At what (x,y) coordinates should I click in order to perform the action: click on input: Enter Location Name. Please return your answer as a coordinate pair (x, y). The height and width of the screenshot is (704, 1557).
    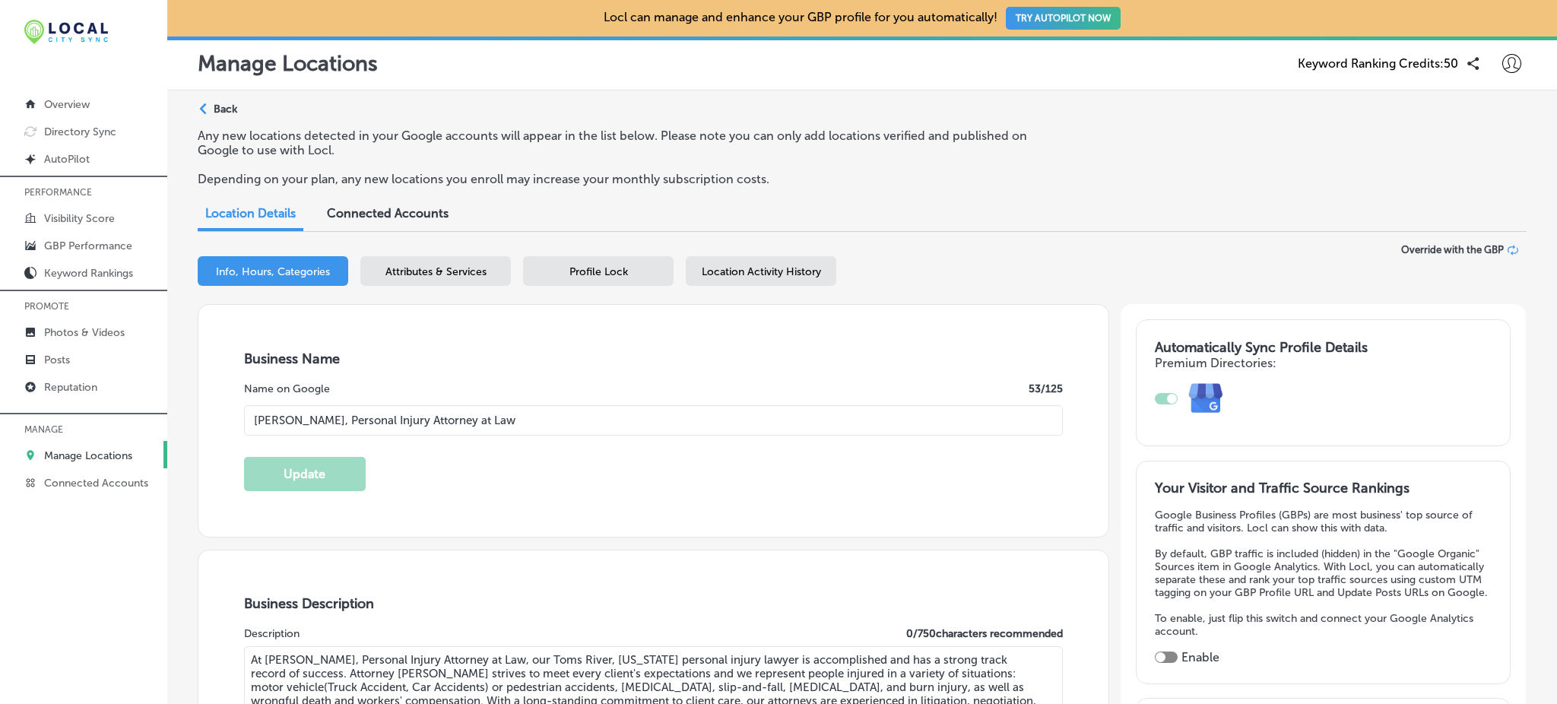
    Looking at the image, I should click on (653, 420).